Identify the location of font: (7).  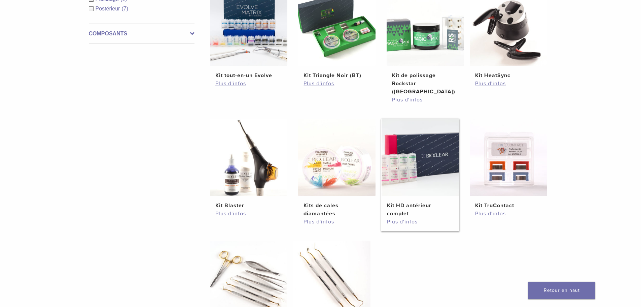
(125, 8).